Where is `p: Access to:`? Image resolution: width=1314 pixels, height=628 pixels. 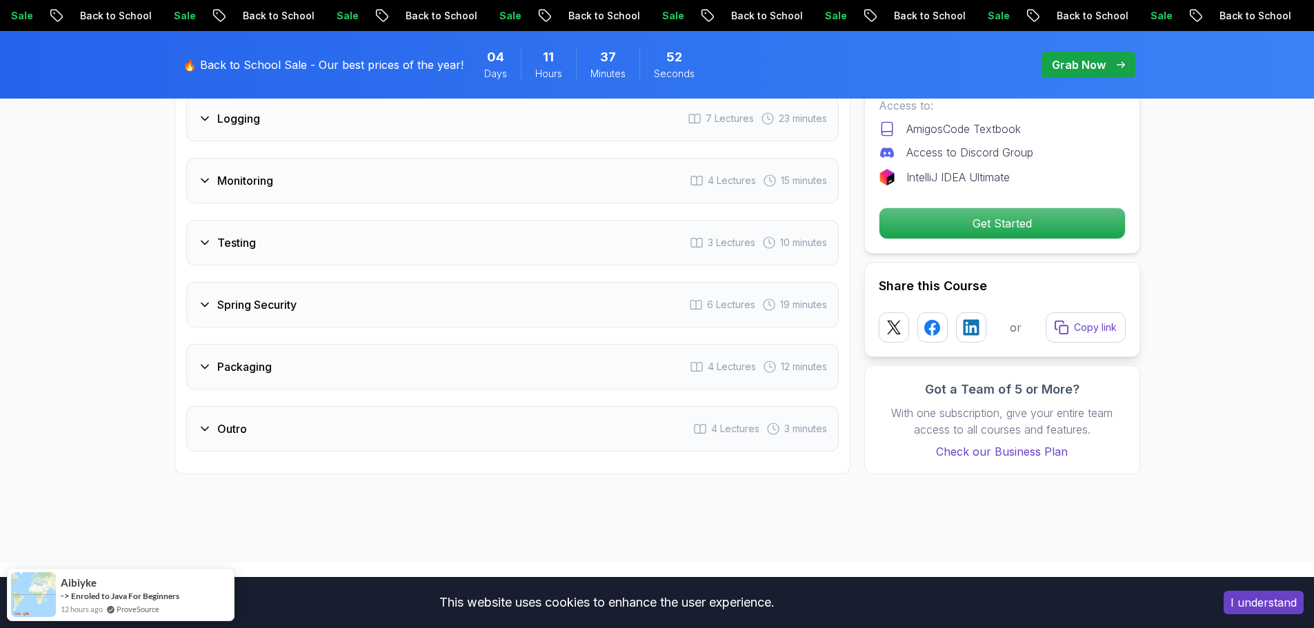 p: Access to: is located at coordinates (1002, 106).